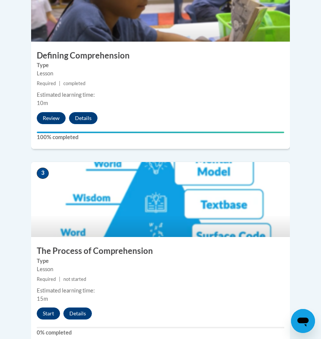 Image resolution: width=321 pixels, height=339 pixels. Describe the element at coordinates (43, 173) in the screenshot. I see `span: 3` at that location.